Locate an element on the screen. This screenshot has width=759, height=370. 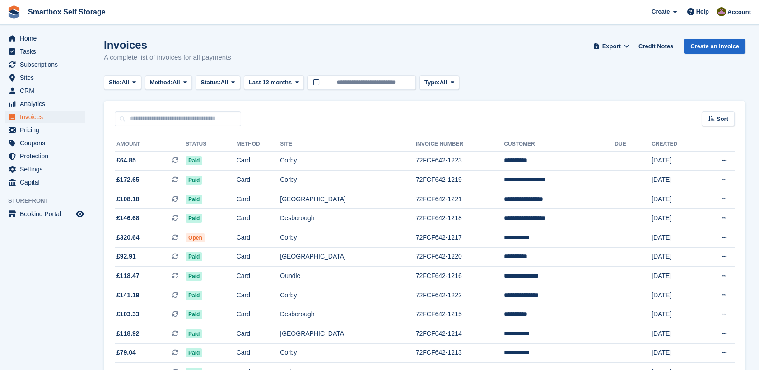
td: 72FCF642-1219 is located at coordinates (460, 180).